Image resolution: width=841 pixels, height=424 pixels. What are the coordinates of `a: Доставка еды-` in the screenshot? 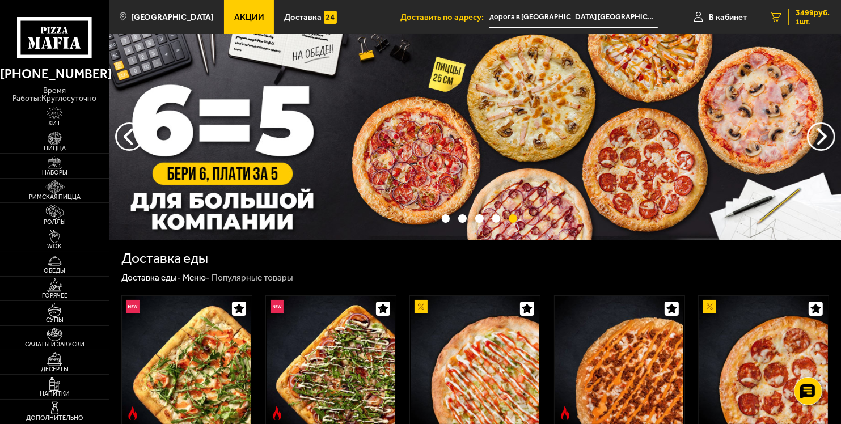 It's located at (151, 278).